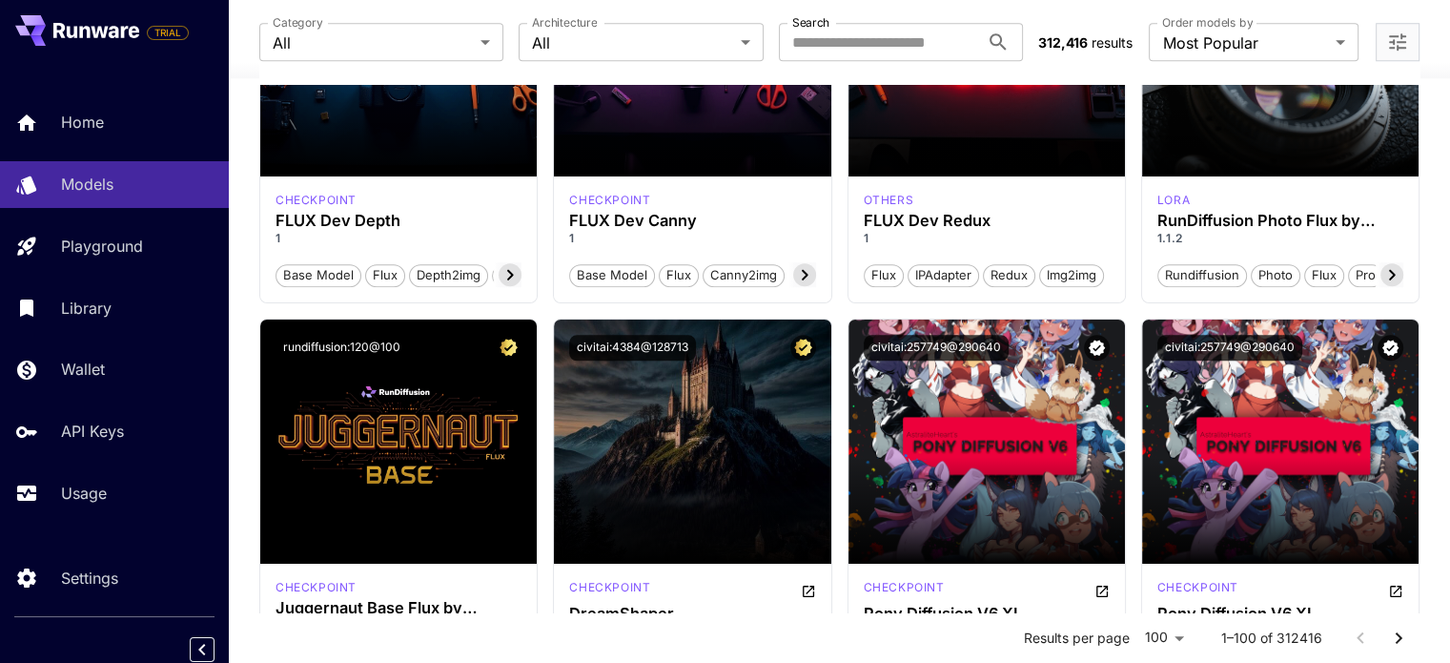 This screenshot has height=663, width=1450. Describe the element at coordinates (1280, 220) in the screenshot. I see `h3: RunDiffusion Photo Flux by RunDiffusion` at that location.